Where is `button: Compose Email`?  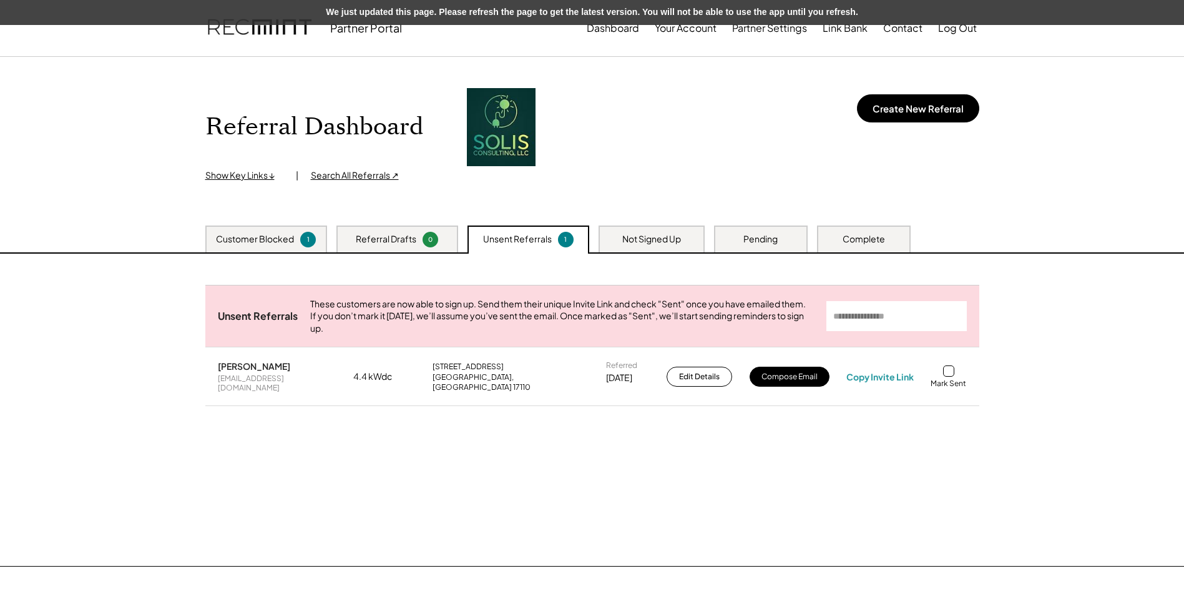
button: Compose Email is located at coordinates (790, 377).